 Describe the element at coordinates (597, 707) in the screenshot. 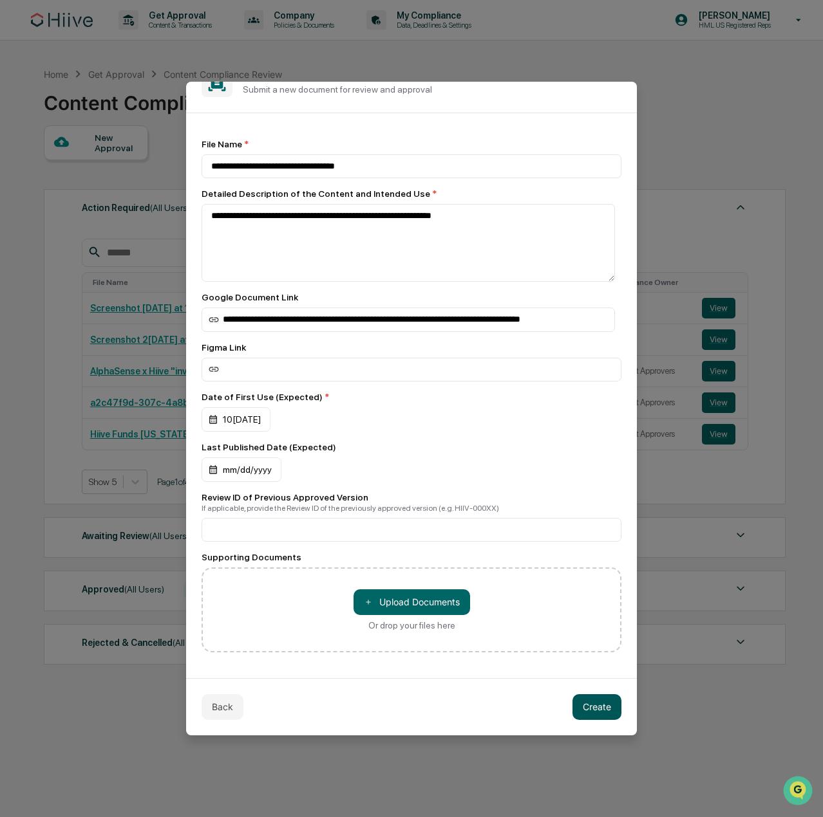

I see `button: Create` at that location.